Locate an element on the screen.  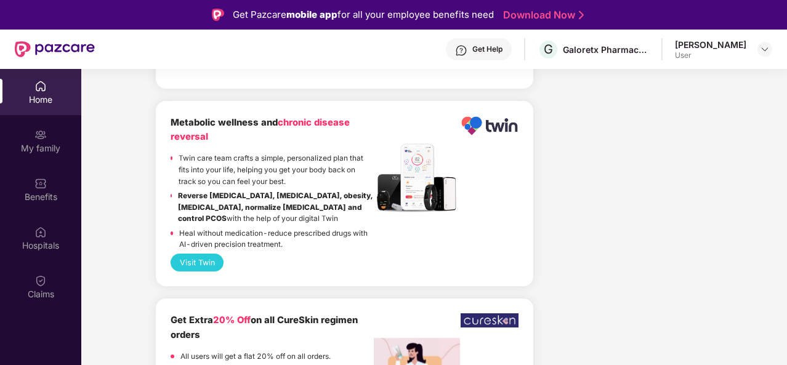
img: WhatsApp%20Image%202022-12-23%20at%206.17.28%20PM.jpeg is located at coordinates (489, 320).